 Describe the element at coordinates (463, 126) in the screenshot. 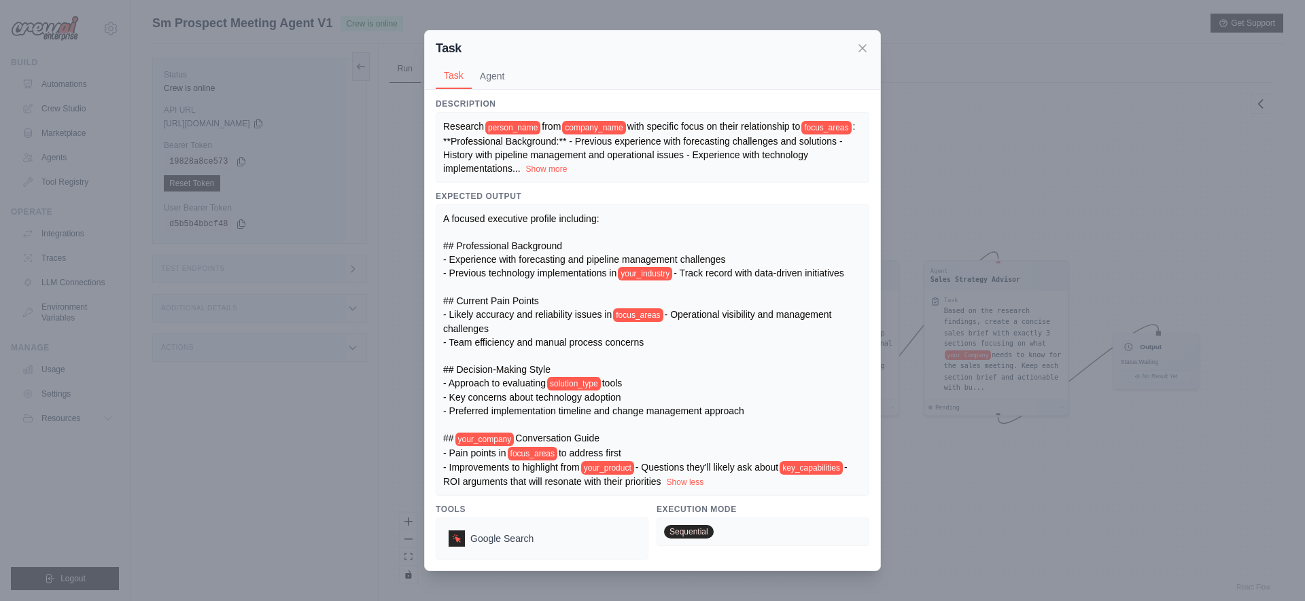

I see `span: Research` at that location.